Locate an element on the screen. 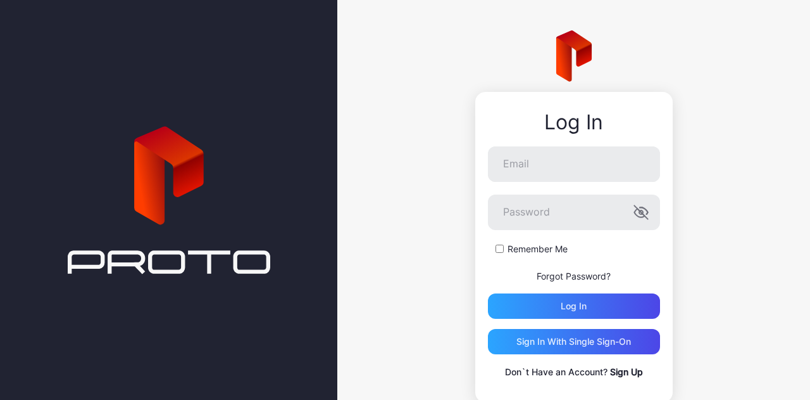  input: Password is located at coordinates (574, 212).